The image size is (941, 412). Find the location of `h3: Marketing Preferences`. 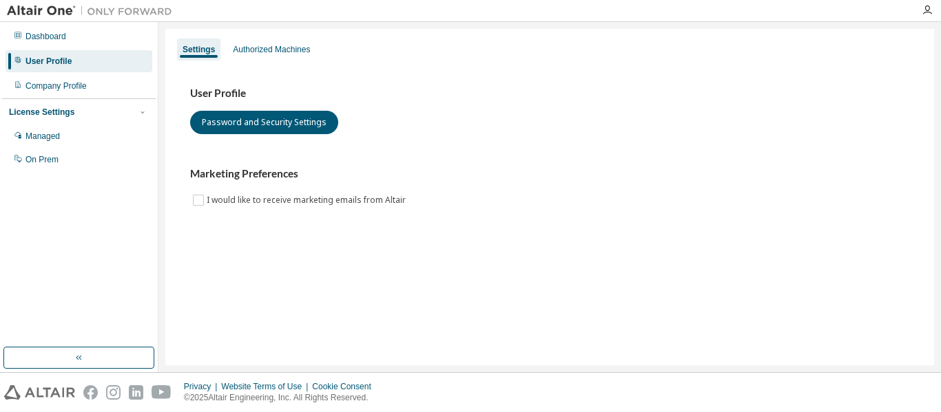

h3: Marketing Preferences is located at coordinates (549, 174).